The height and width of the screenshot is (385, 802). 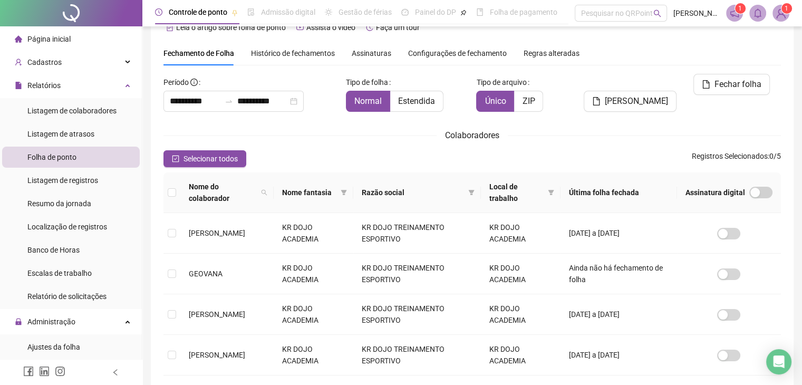 What do you see at coordinates (787, 8) in the screenshot?
I see `sup: Atualize o seu contato no menu Meus Dados` at bounding box center [787, 8].